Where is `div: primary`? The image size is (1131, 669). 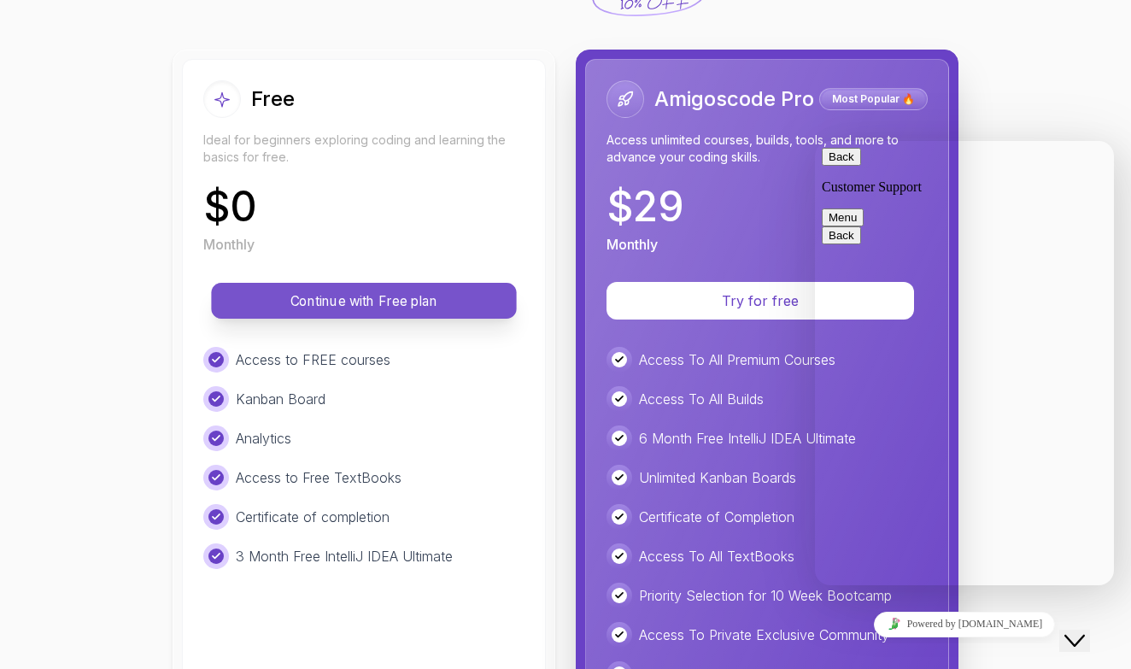
div: primary is located at coordinates (149, 30).